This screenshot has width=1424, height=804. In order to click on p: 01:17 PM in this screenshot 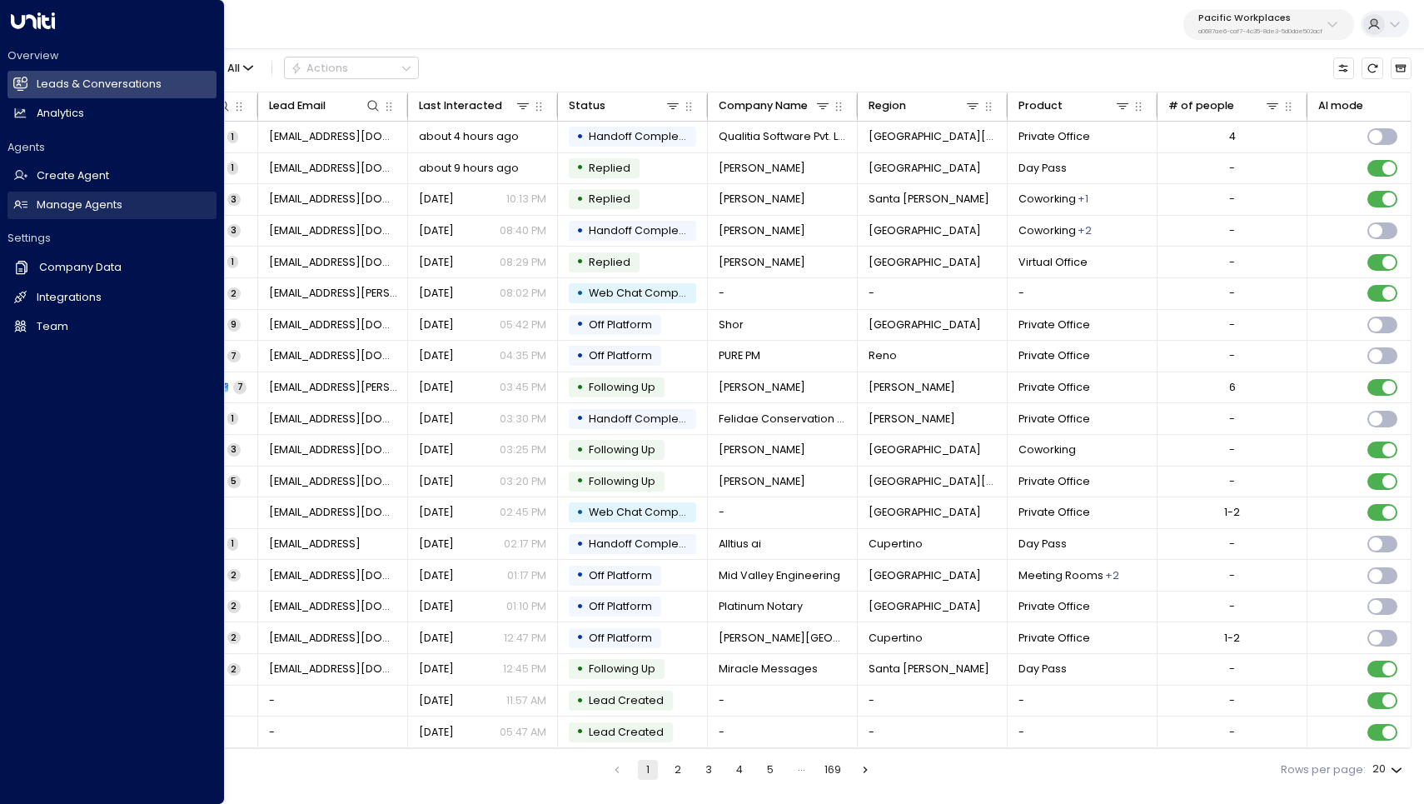, I will do `click(526, 576)`.